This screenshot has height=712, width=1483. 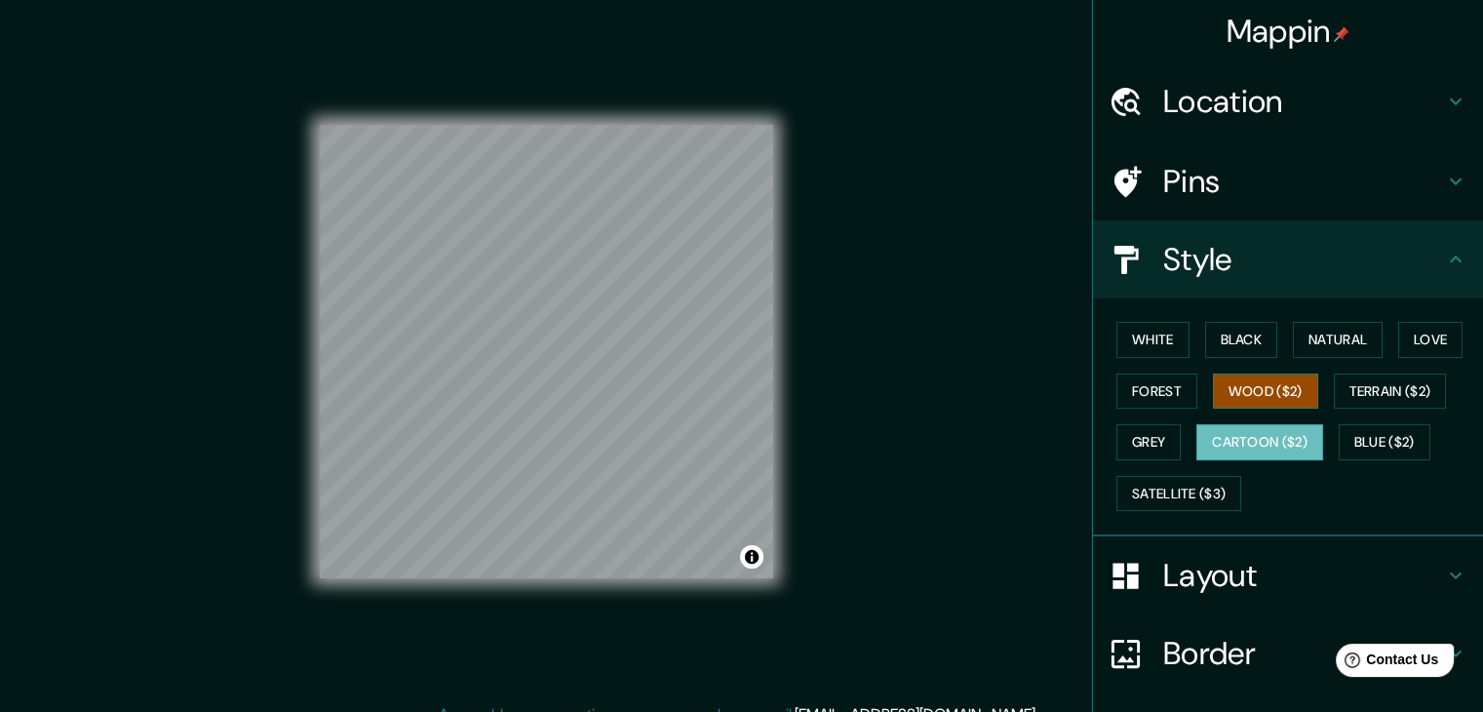 I want to click on div: Border, so click(x=1288, y=653).